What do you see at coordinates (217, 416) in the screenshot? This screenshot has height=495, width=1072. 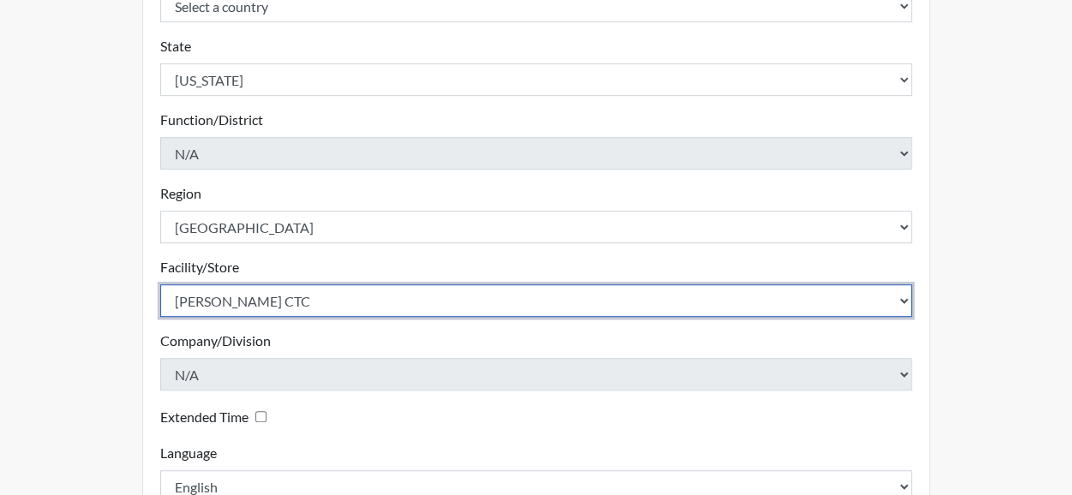 I see `div: Checking this box will provide the interviewee with an accomodation of extra time to answer each ...` at bounding box center [217, 416].